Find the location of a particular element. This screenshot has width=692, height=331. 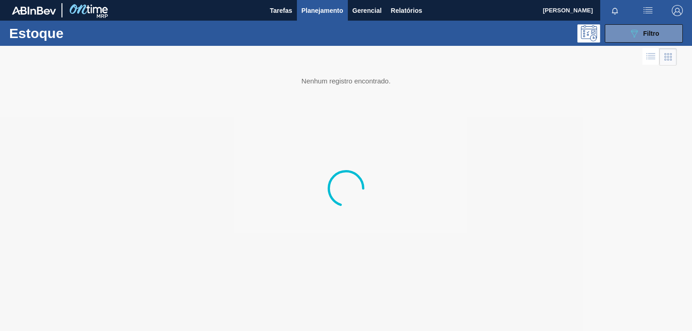

img: TNhmsLtSVTkK8tSr43FrP2fwEKptu5GPRR3wAAAABJRU5ErkJggg== is located at coordinates (34, 11).